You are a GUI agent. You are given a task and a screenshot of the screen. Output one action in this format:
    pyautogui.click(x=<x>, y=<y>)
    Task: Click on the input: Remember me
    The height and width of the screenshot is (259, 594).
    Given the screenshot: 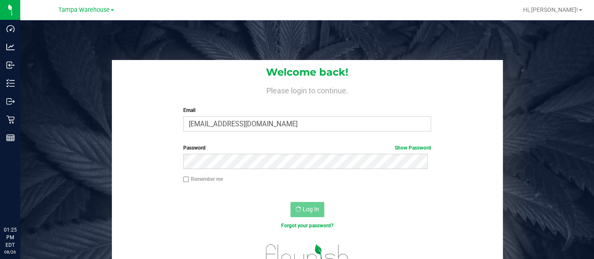 What is the action you would take?
    pyautogui.click(x=186, y=179)
    